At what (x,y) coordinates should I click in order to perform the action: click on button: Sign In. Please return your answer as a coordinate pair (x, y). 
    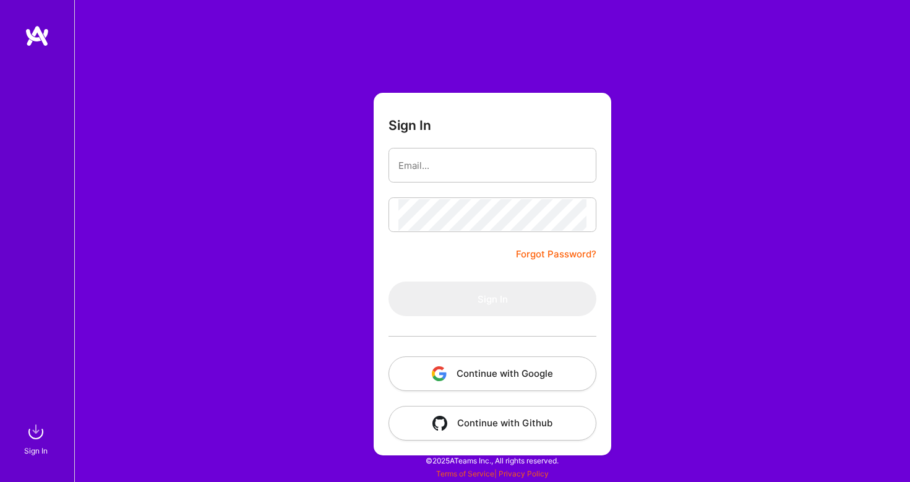
    Looking at the image, I should click on (493, 299).